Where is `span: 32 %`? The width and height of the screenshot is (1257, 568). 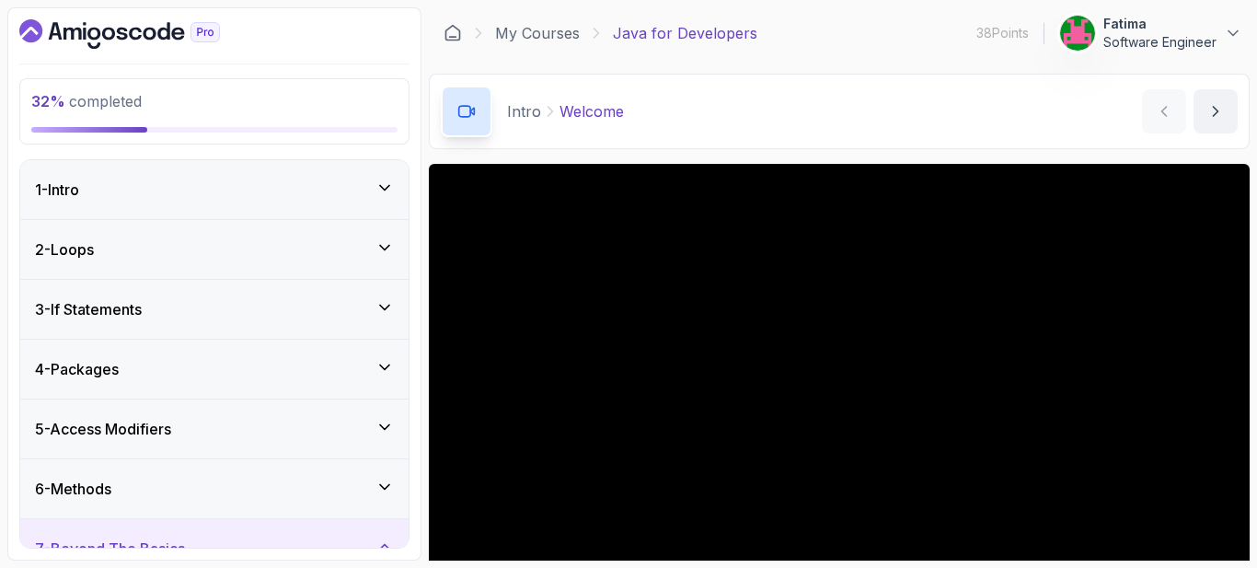
span: 32 % is located at coordinates (48, 101).